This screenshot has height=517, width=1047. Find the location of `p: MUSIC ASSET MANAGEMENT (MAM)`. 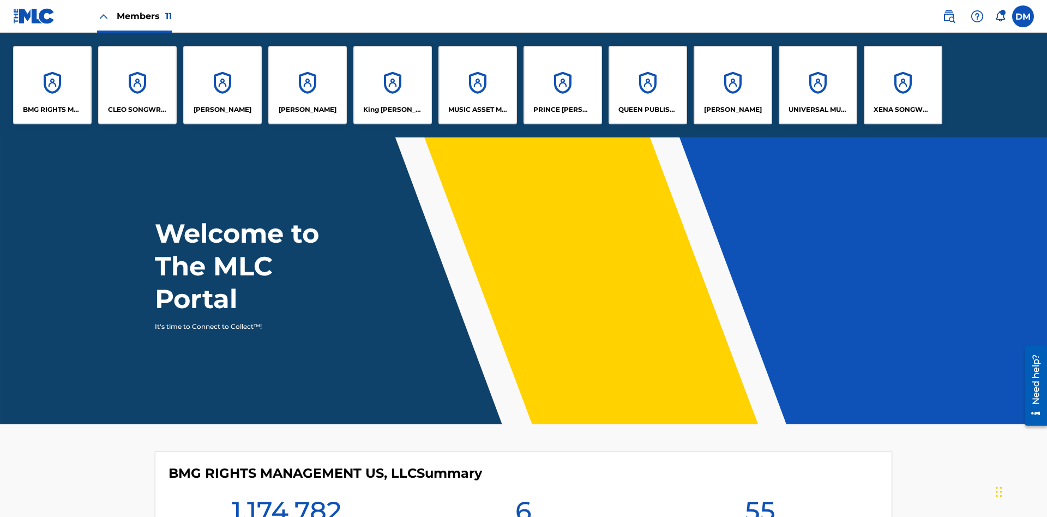

p: MUSIC ASSET MANAGEMENT (MAM) is located at coordinates (477, 110).